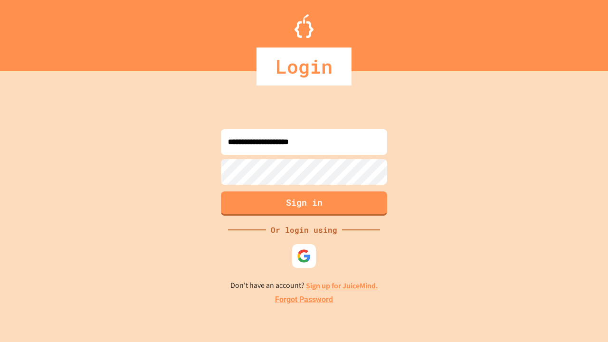 The height and width of the screenshot is (342, 608). What do you see at coordinates (304, 230) in the screenshot?
I see `div: Or login using` at bounding box center [304, 230].